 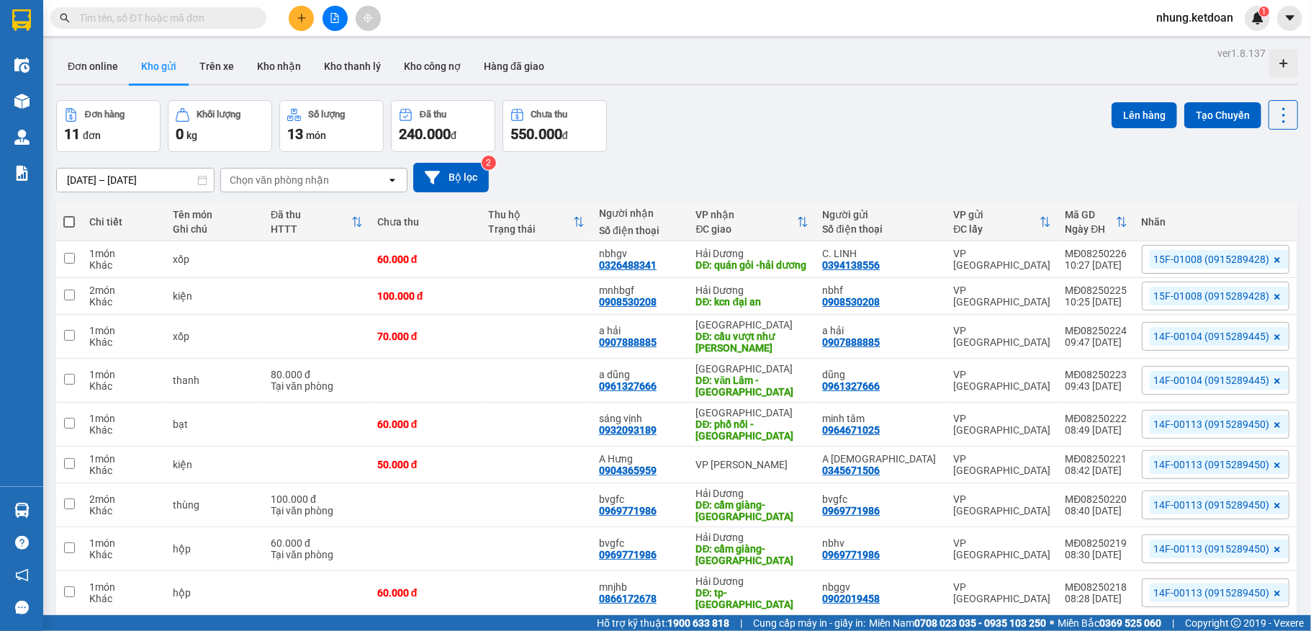 What do you see at coordinates (215, 592) in the screenshot?
I see `div: hộp` at bounding box center [215, 592].